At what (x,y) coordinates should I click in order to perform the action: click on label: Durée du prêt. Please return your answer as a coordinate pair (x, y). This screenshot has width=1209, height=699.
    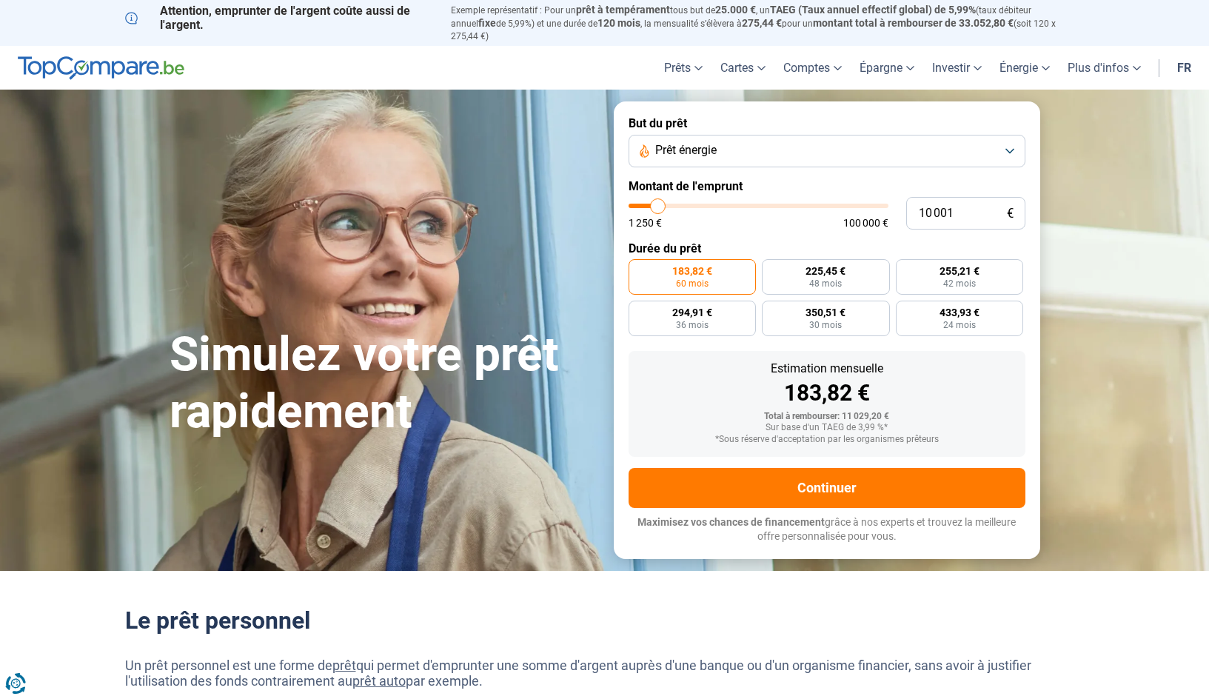
    Looking at the image, I should click on (827, 248).